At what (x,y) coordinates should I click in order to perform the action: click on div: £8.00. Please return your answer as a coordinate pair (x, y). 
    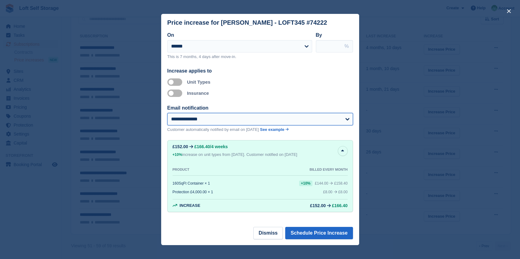
    Looking at the image, I should click on (328, 192).